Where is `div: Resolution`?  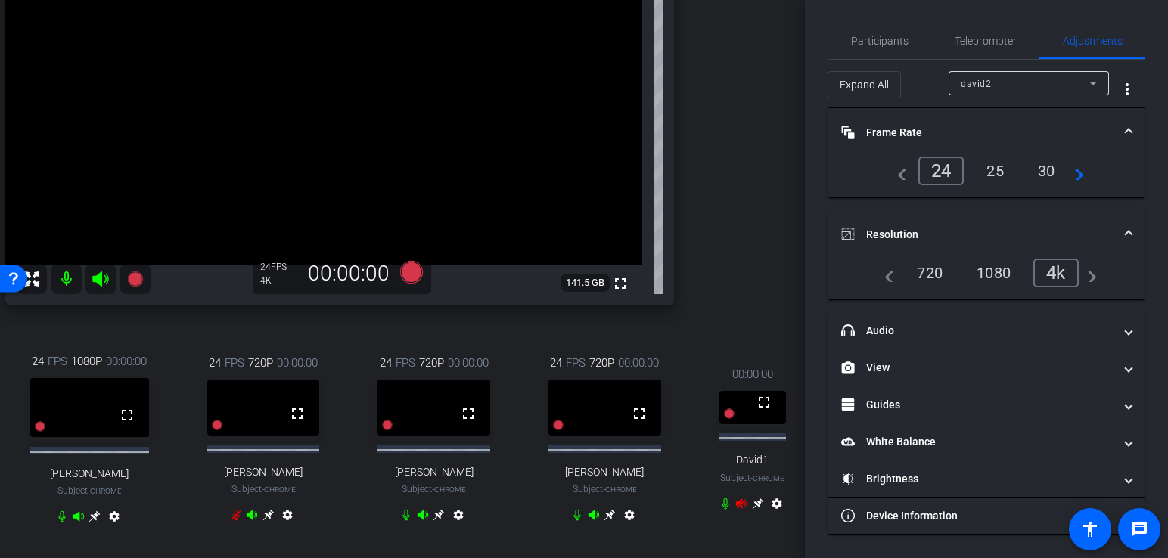
div: Resolution is located at coordinates (986, 279).